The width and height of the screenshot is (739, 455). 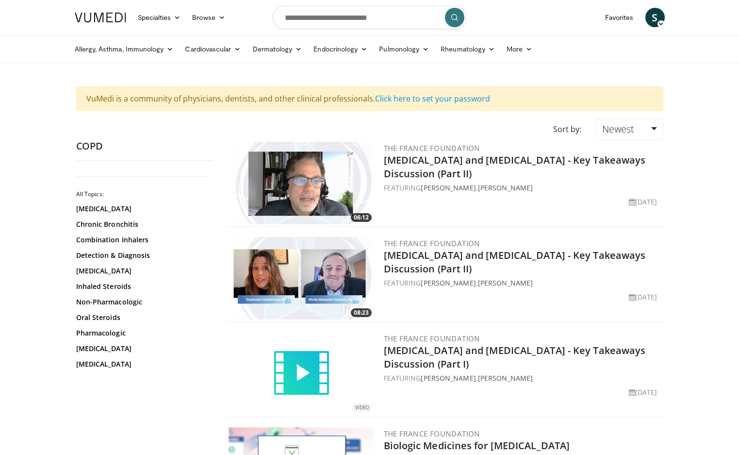 I want to click on a: Click here to set your password, so click(x=433, y=99).